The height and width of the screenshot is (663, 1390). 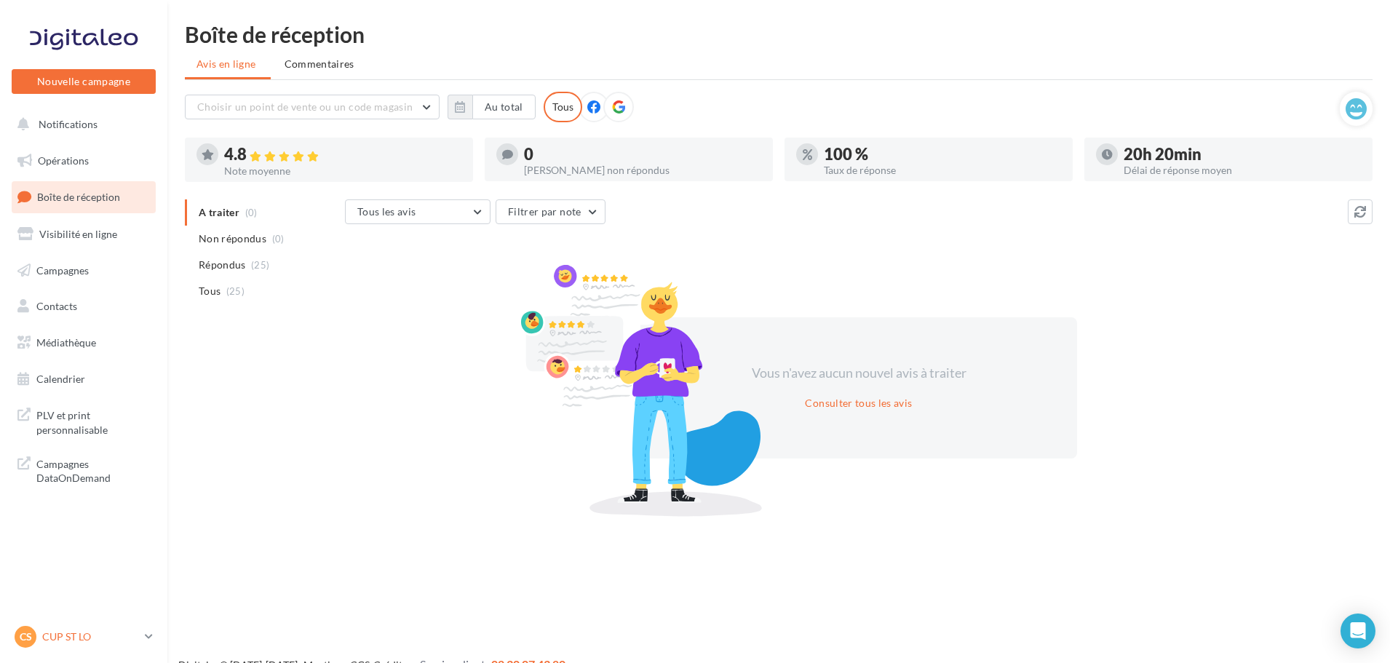 What do you see at coordinates (84, 271) in the screenshot?
I see `a: Campagnes` at bounding box center [84, 271].